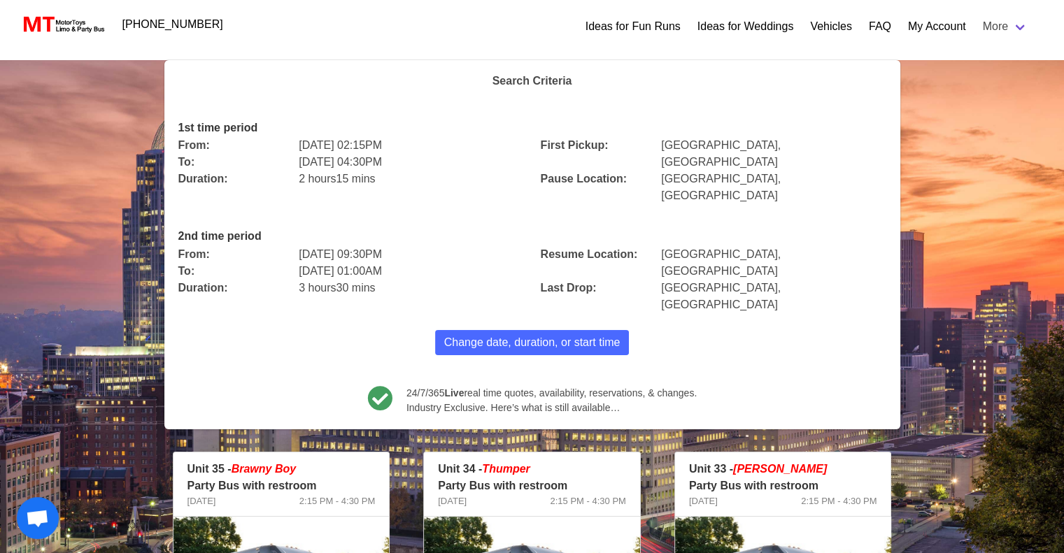 The width and height of the screenshot is (1064, 553). I want to click on em: Brawny Boy, so click(264, 469).